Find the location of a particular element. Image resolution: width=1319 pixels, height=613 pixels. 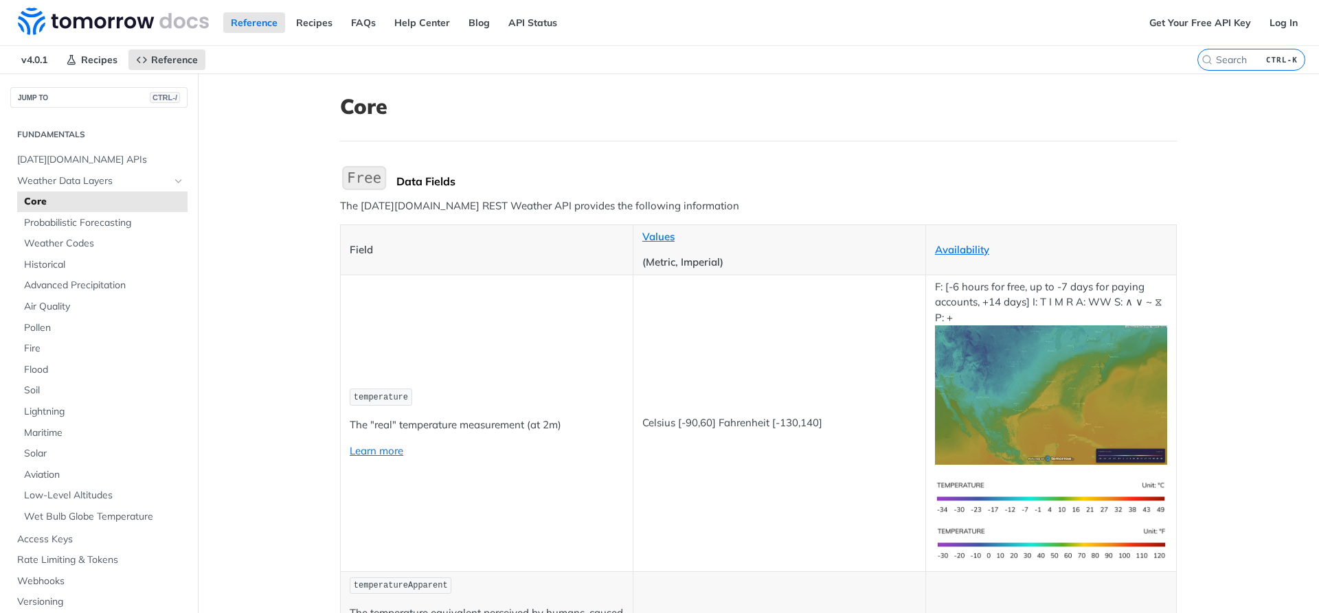

svg: Search is located at coordinates (1207, 60).